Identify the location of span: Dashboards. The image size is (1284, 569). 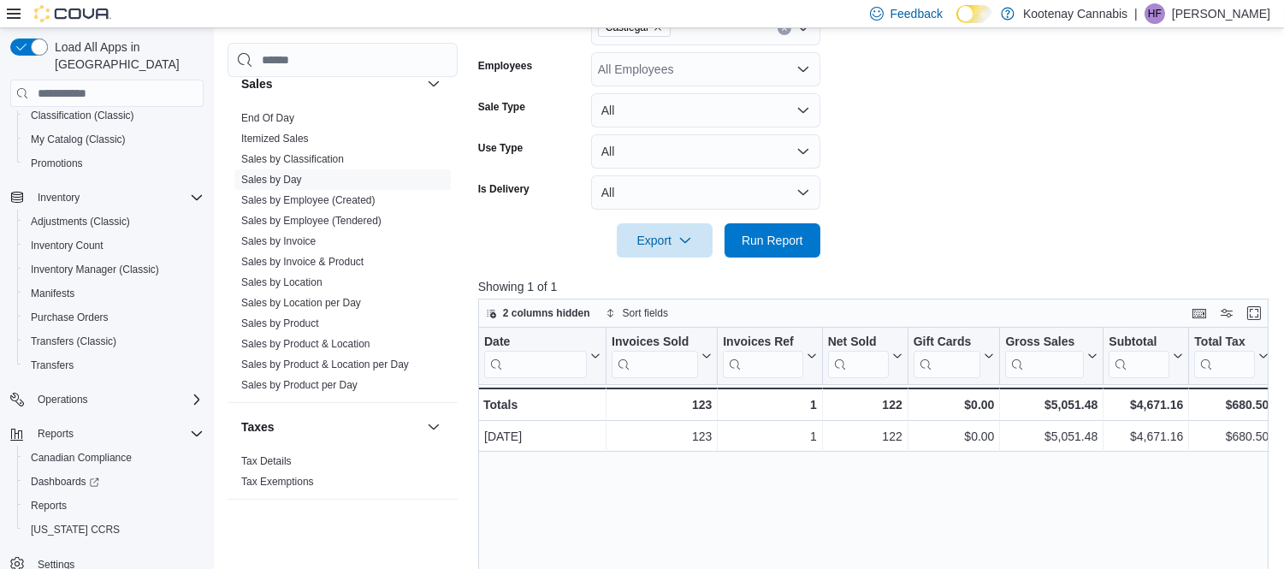
(65, 482).